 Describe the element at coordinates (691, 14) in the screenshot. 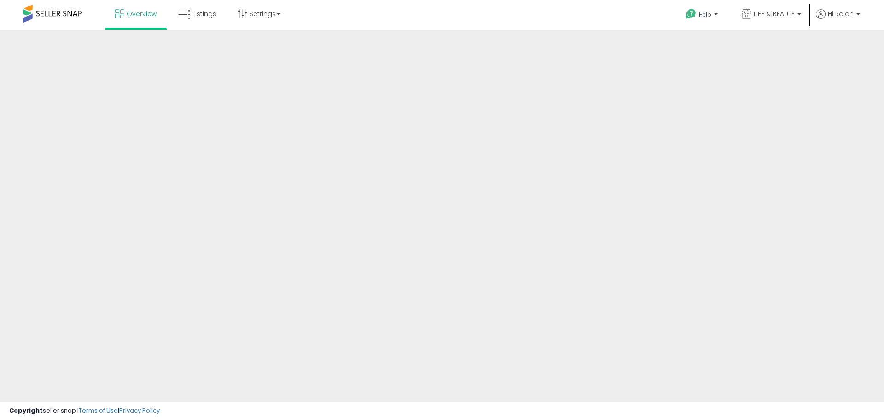

I see `i: Get Help` at that location.